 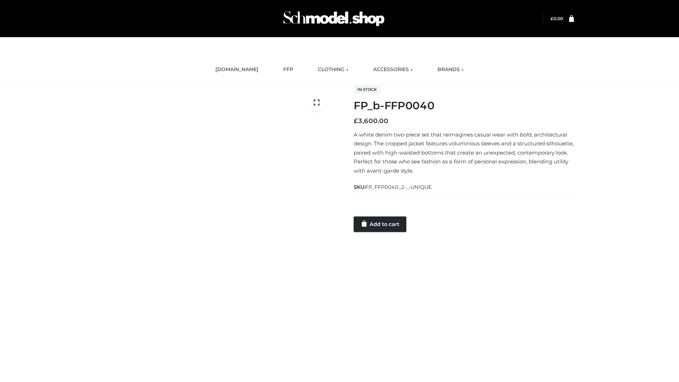 What do you see at coordinates (399, 187) in the screenshot?
I see `span: FP_FFP0040_2-_-UNIQUE` at bounding box center [399, 187].